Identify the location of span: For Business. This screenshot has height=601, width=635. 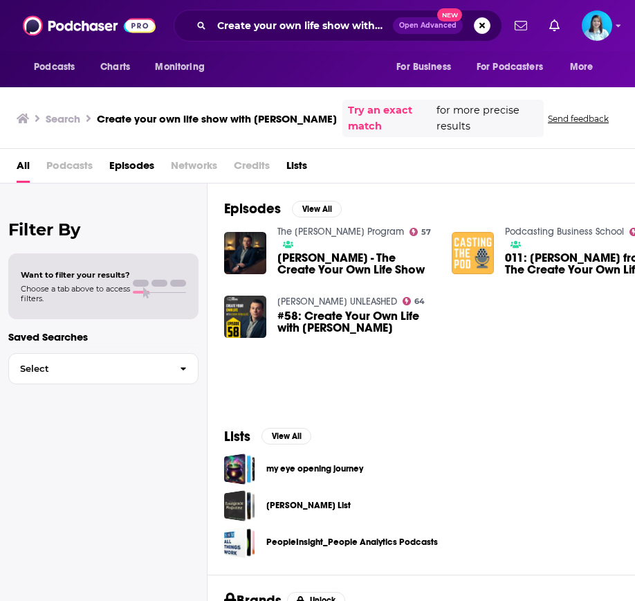
(424, 67).